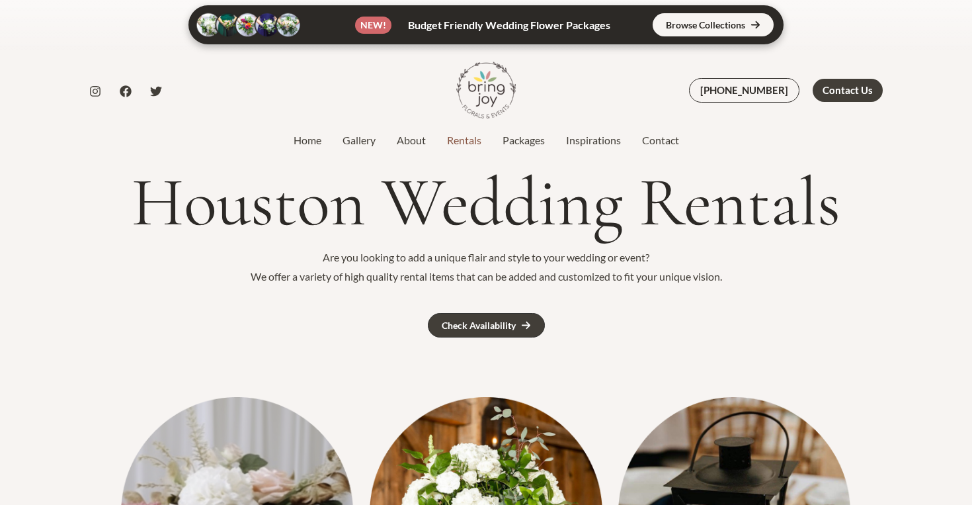  I want to click on div: Contact Us, so click(848, 90).